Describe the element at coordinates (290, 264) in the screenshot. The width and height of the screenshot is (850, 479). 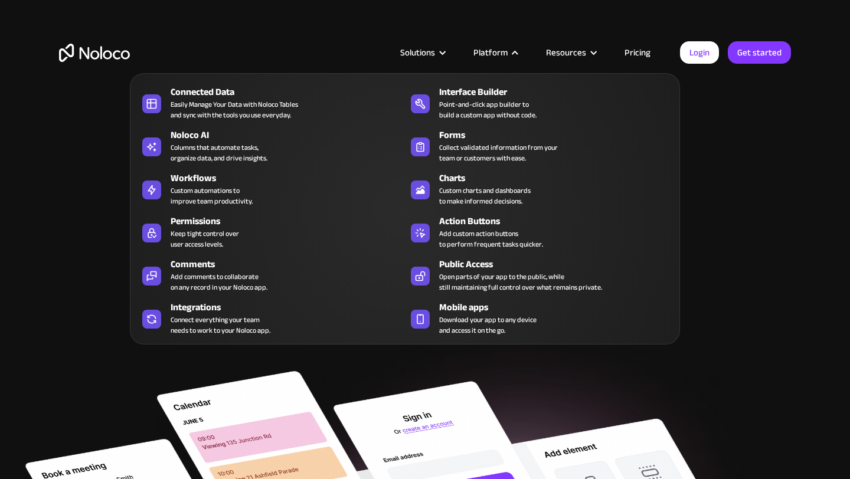
I see `div: Comments` at that location.